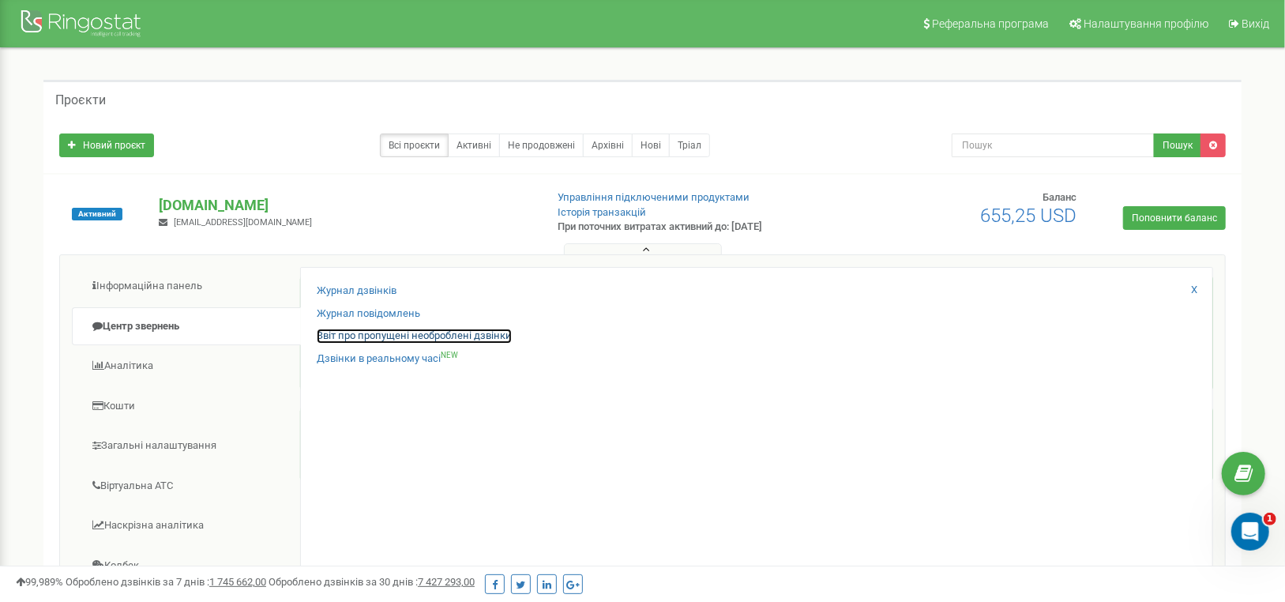 The height and width of the screenshot is (602, 1285). Describe the element at coordinates (1146, 24) in the screenshot. I see `span: Налаштування профілю` at that location.